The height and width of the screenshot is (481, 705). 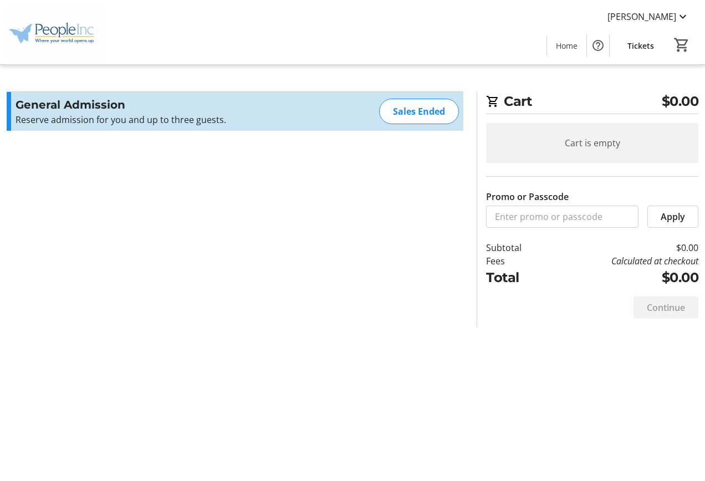 What do you see at coordinates (517, 261) in the screenshot?
I see `td: Fees` at bounding box center [517, 261].